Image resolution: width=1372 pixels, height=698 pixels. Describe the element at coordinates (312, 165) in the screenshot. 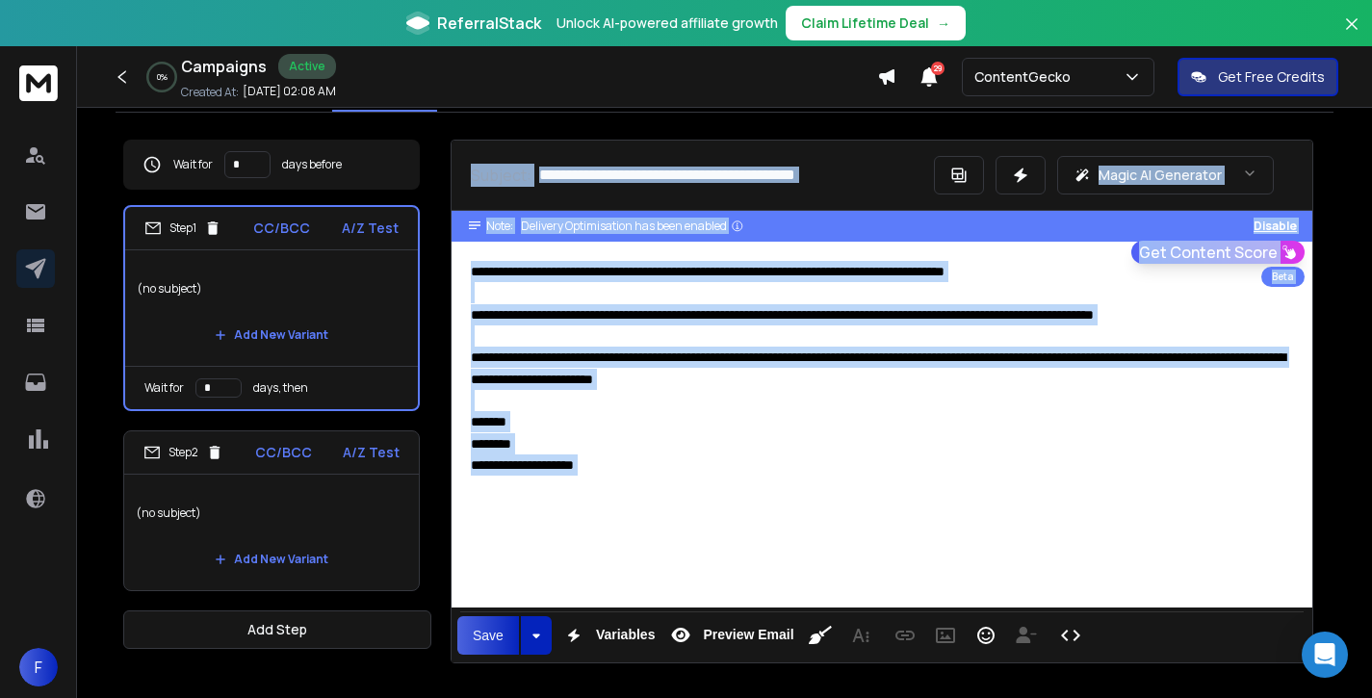

I see `p: days before` at that location.